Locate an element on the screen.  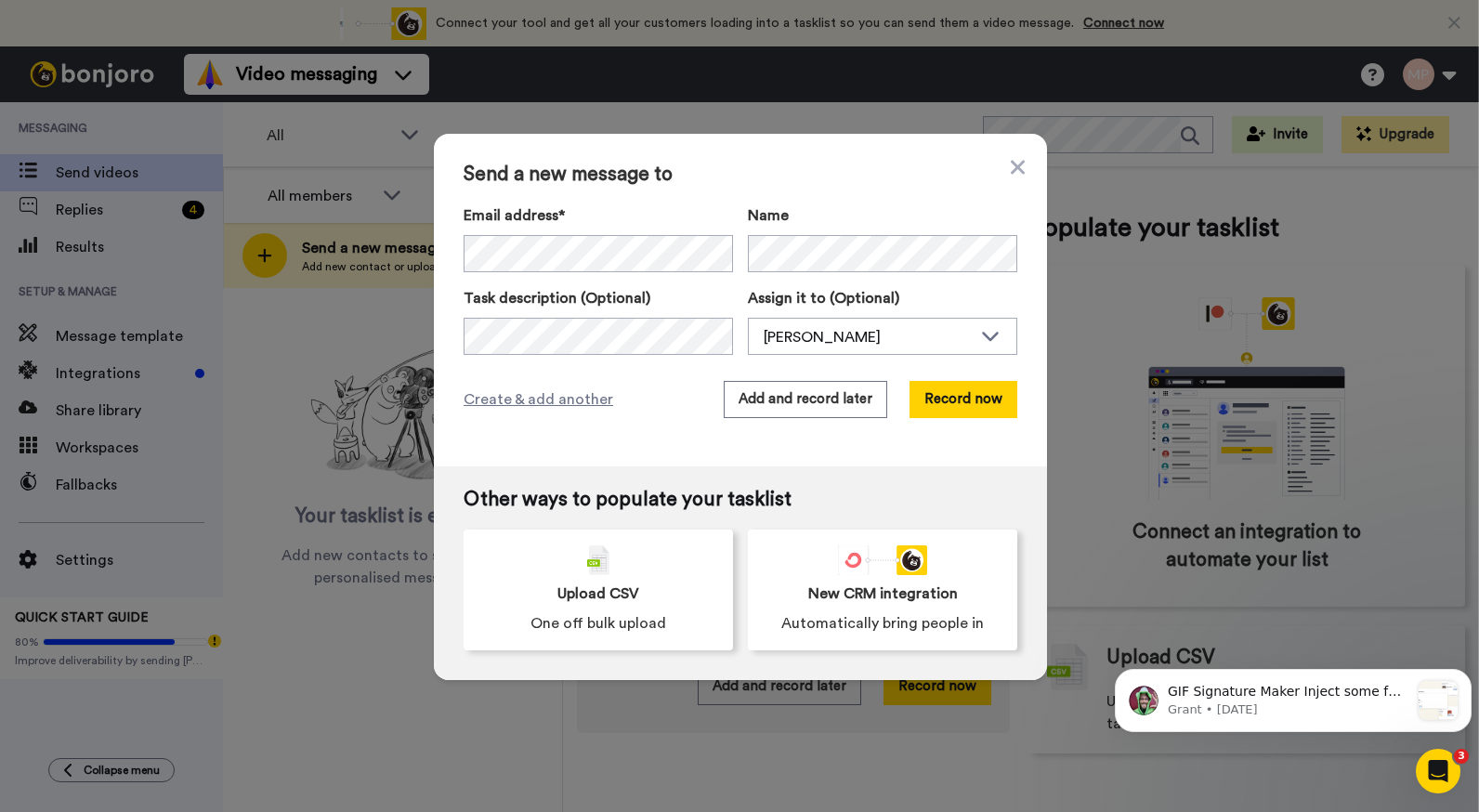
p: Message from Grant, sent 1w ago is located at coordinates (181, 78).